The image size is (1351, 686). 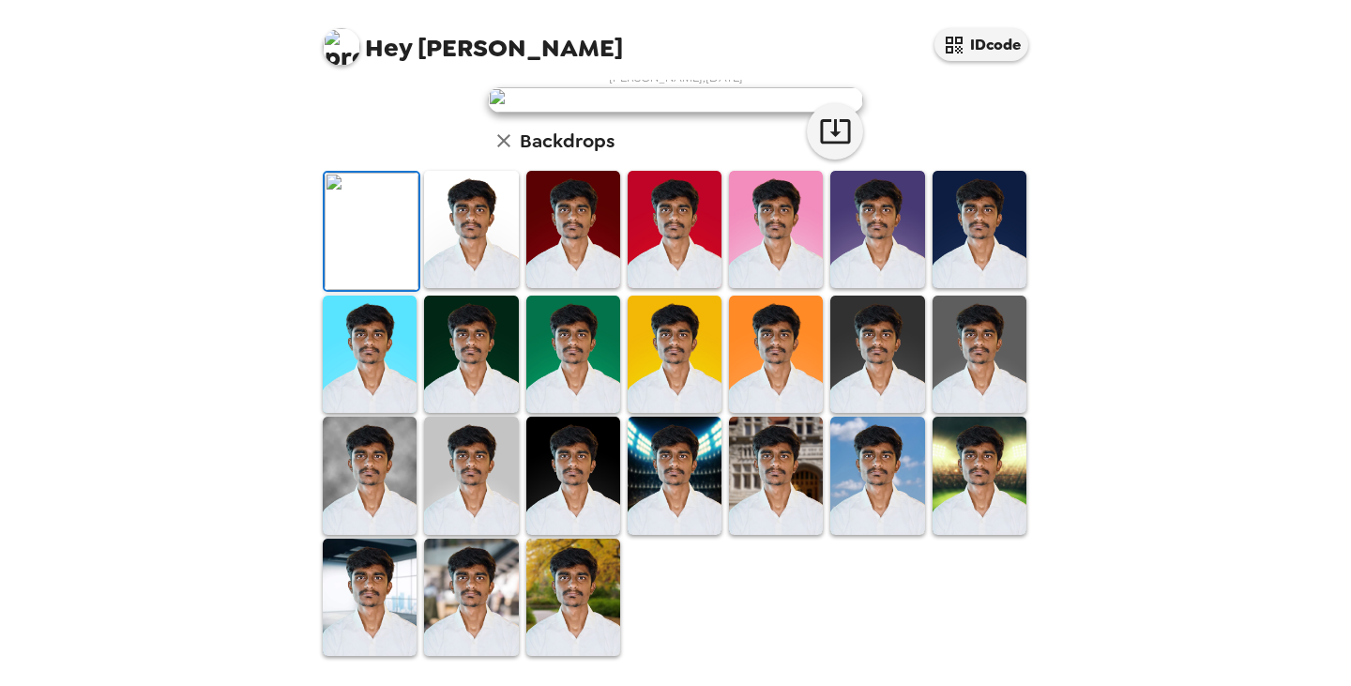 What do you see at coordinates (981, 44) in the screenshot?
I see `button: IDcode` at bounding box center [981, 44].